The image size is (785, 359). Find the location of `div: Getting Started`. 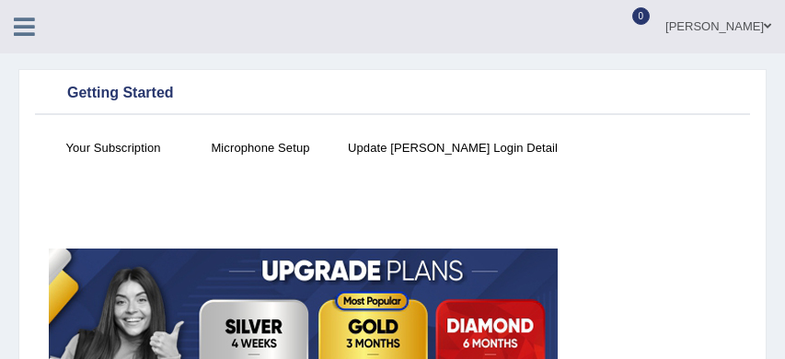

div: Getting Started is located at coordinates (392, 94).